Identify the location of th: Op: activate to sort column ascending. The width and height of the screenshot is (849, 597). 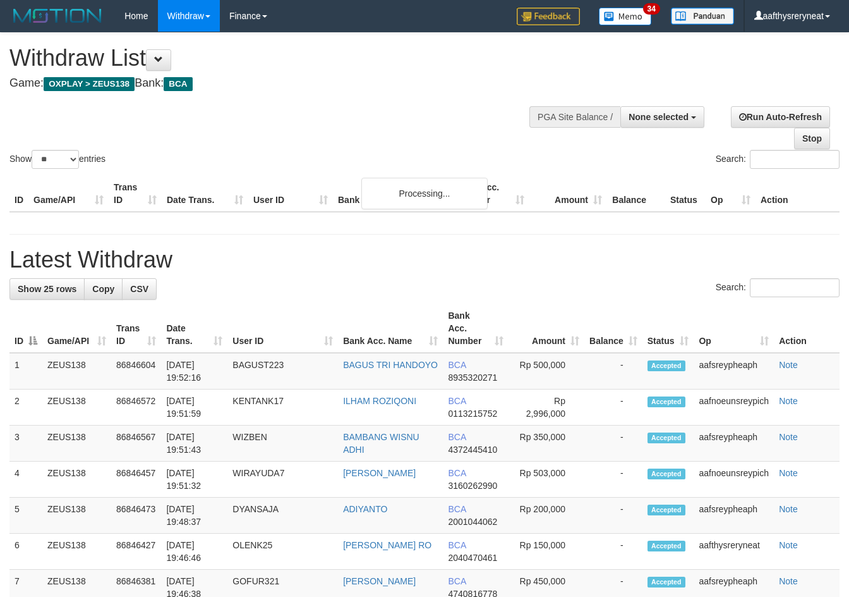
(734, 328).